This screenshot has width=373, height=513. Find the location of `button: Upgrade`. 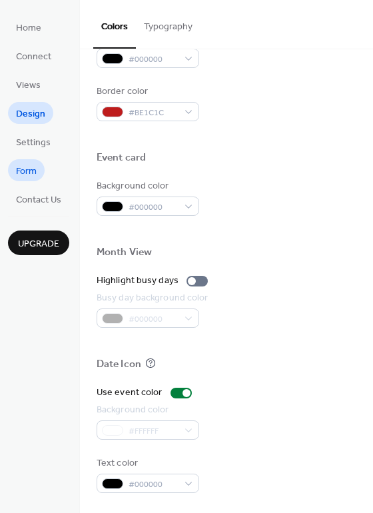

button: Upgrade is located at coordinates (39, 242).